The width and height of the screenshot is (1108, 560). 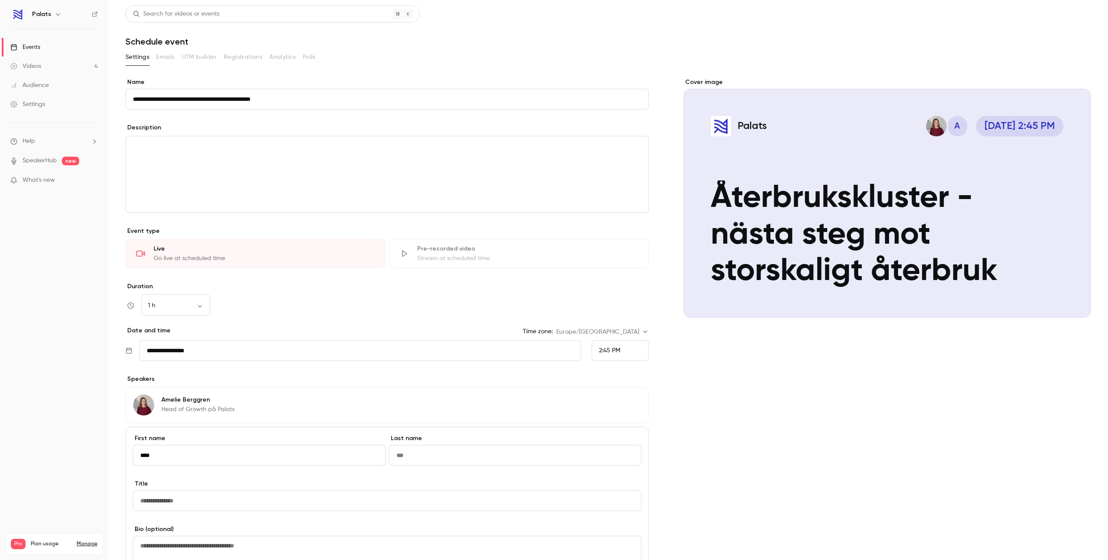 I want to click on label: First name, so click(x=259, y=438).